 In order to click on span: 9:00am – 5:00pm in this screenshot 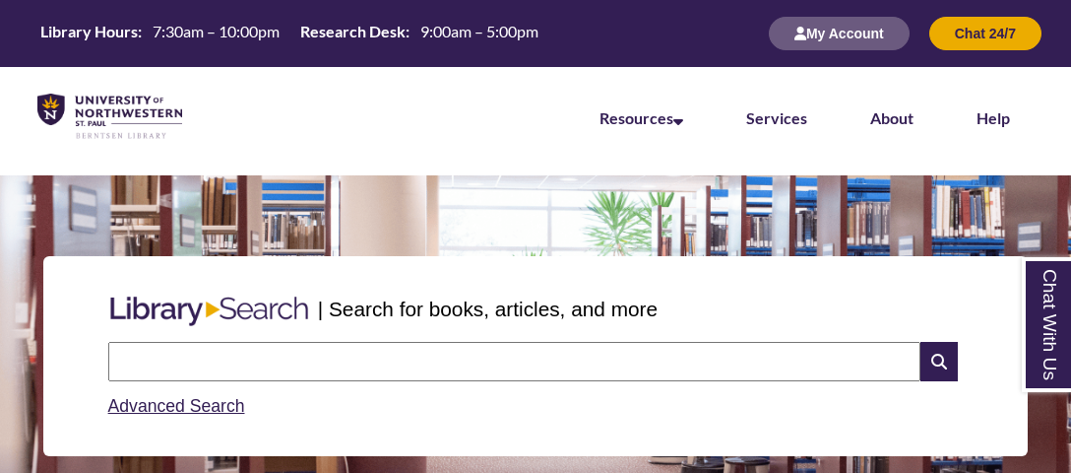, I will do `click(479, 31)`.